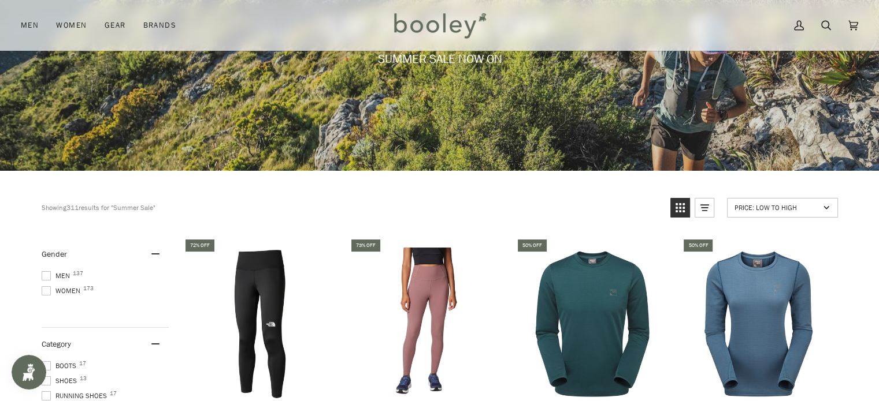 This screenshot has height=401, width=879. What do you see at coordinates (680, 208) in the screenshot?
I see `a: View grid mode` at bounding box center [680, 208].